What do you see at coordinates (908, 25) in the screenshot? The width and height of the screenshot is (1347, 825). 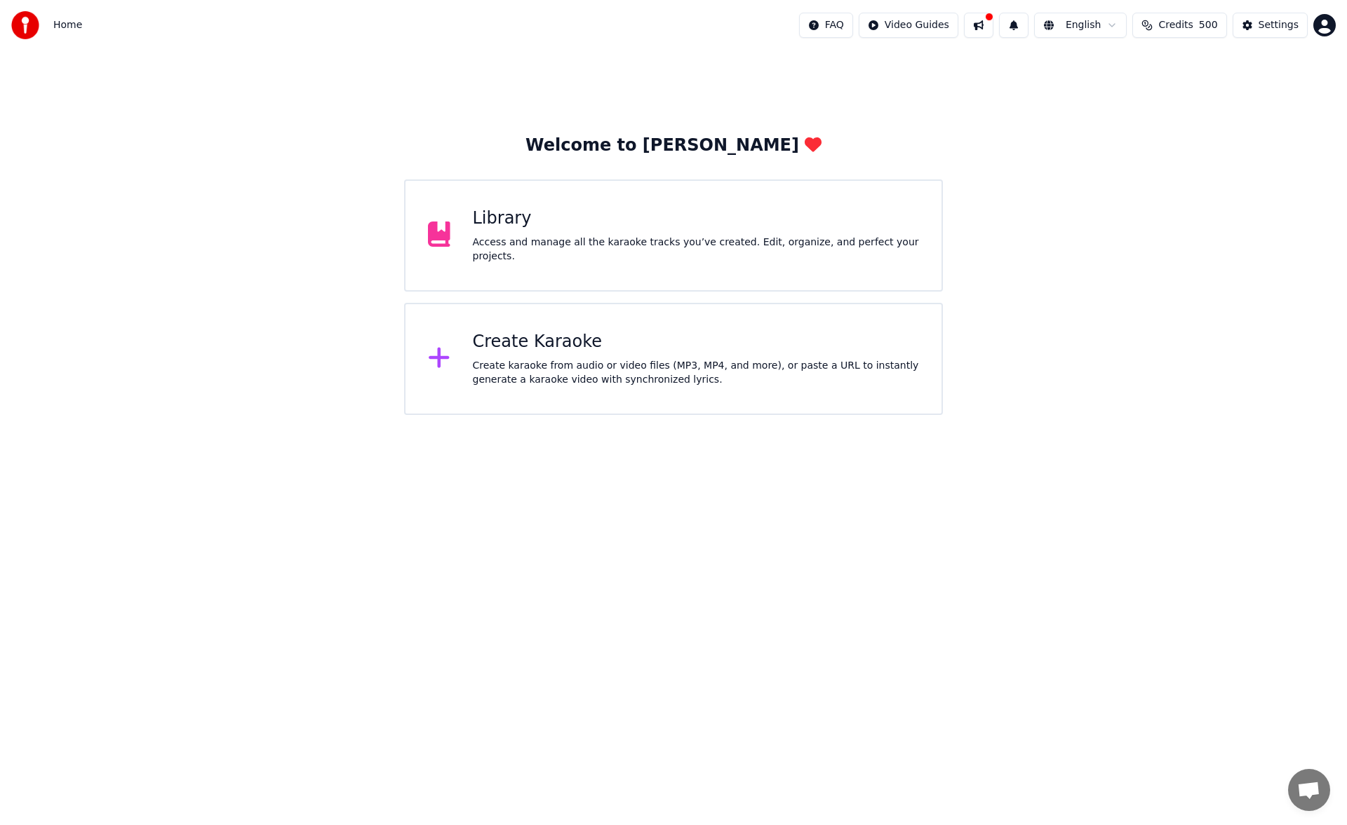 I see `button: Video Guides` at bounding box center [908, 25].